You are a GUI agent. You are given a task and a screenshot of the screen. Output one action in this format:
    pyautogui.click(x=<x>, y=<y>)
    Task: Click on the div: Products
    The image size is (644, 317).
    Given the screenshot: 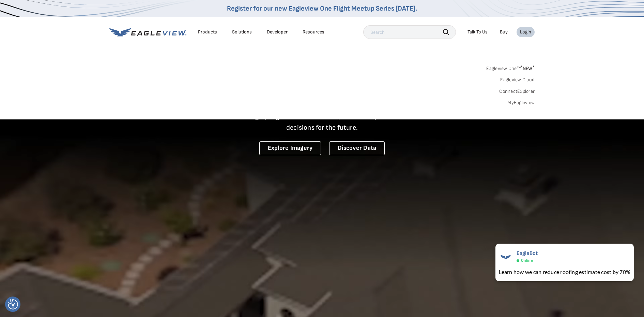 What is the action you would take?
    pyautogui.click(x=208, y=32)
    